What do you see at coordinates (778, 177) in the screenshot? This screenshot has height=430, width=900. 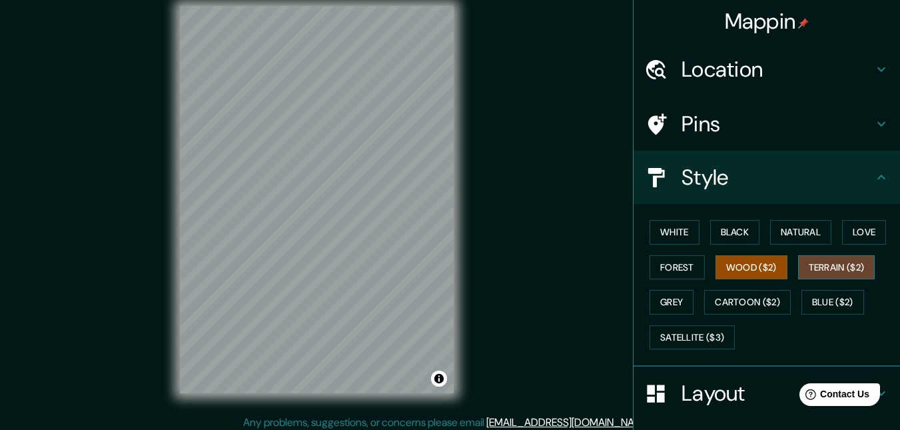 I see `h4: Style` at bounding box center [778, 177].